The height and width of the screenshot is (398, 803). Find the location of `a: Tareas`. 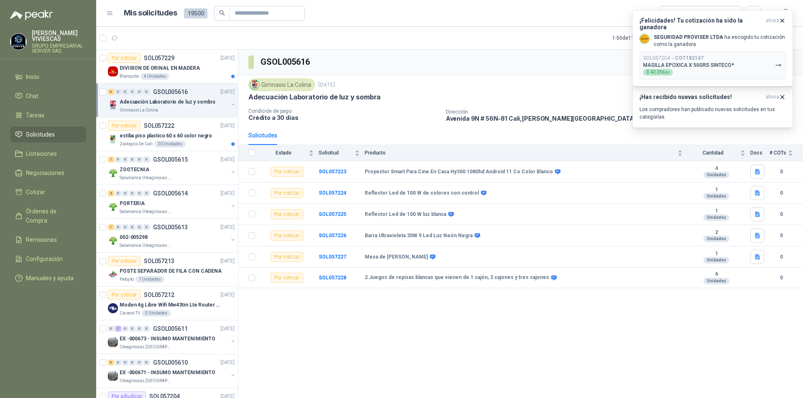

a: Tareas is located at coordinates (48, 115).